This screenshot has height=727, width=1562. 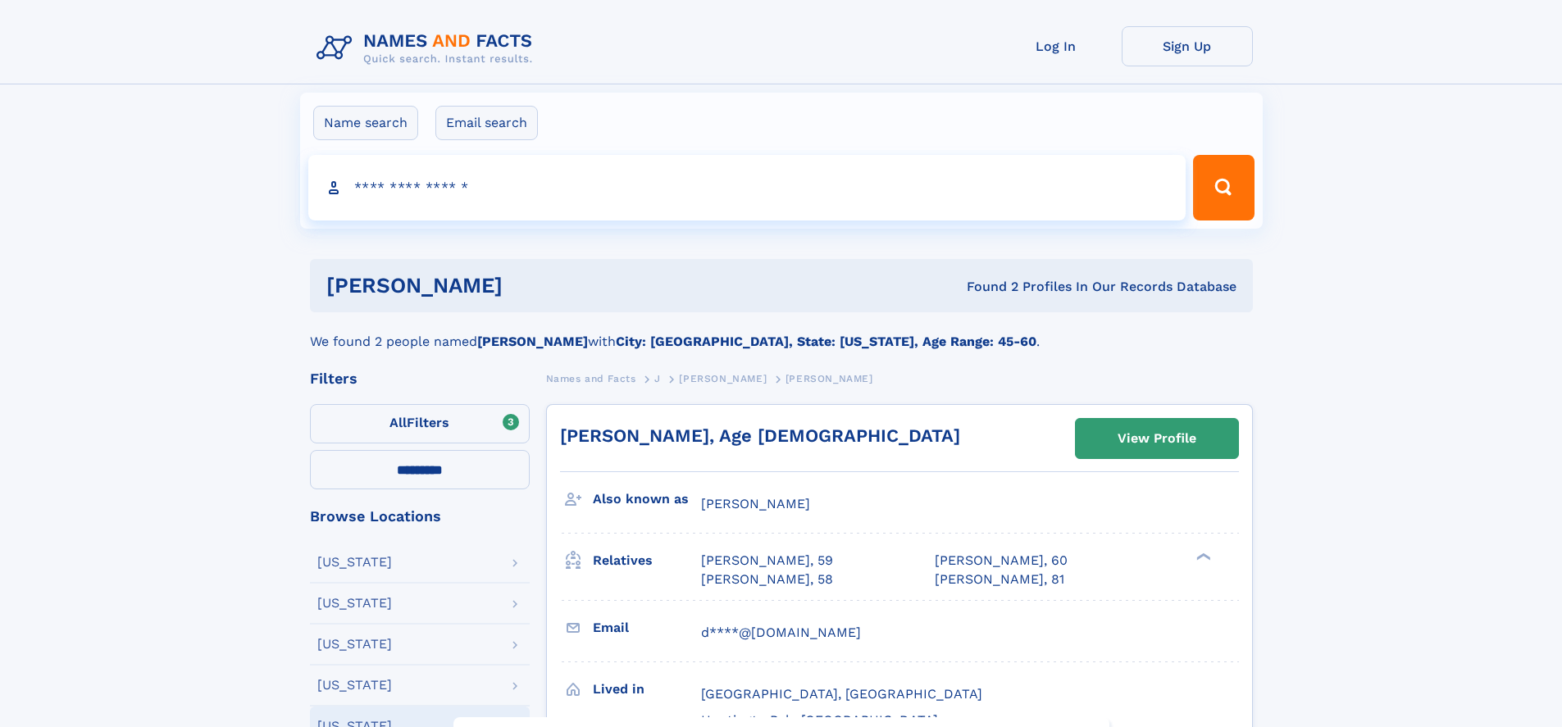 What do you see at coordinates (486, 123) in the screenshot?
I see `label: Email search` at bounding box center [486, 123].